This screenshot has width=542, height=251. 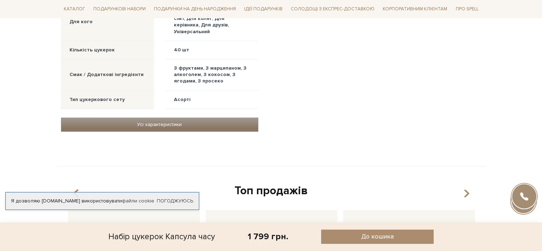 I want to click on div: Для кого, so click(x=81, y=22).